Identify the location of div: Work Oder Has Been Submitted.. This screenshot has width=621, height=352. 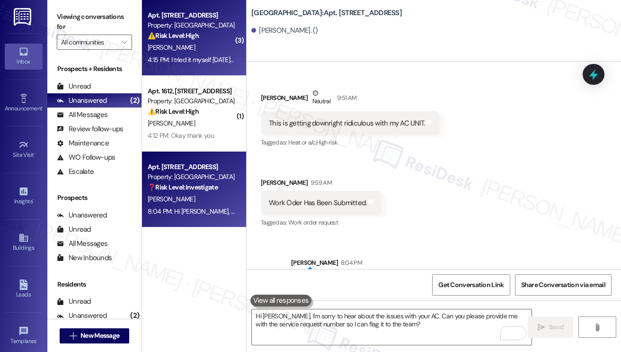
(318, 203).